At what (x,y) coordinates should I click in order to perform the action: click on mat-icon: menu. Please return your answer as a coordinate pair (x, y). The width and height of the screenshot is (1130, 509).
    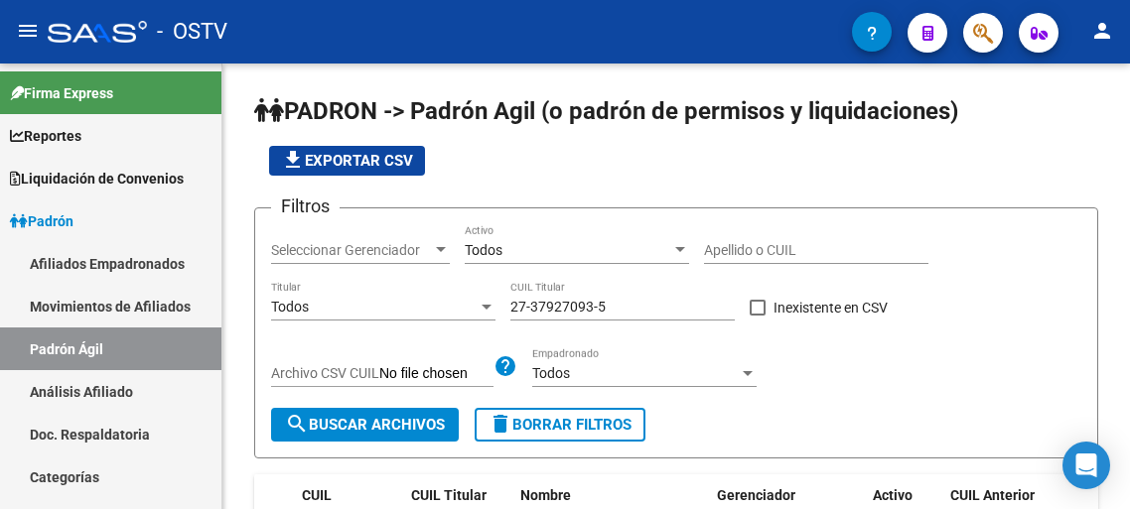
    Looking at the image, I should click on (28, 31).